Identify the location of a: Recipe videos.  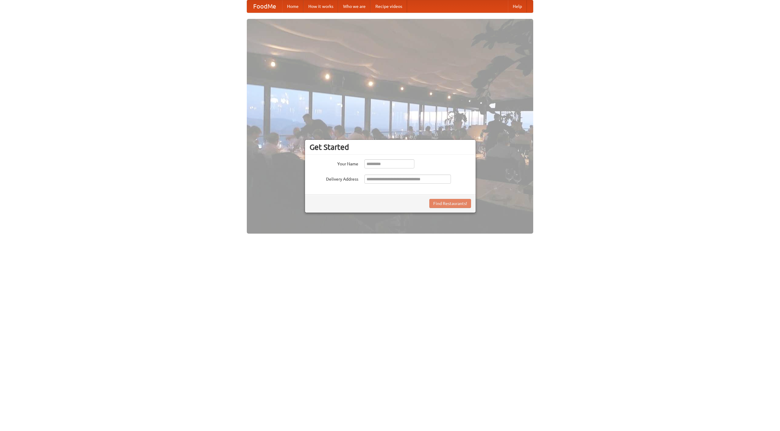
(389, 6).